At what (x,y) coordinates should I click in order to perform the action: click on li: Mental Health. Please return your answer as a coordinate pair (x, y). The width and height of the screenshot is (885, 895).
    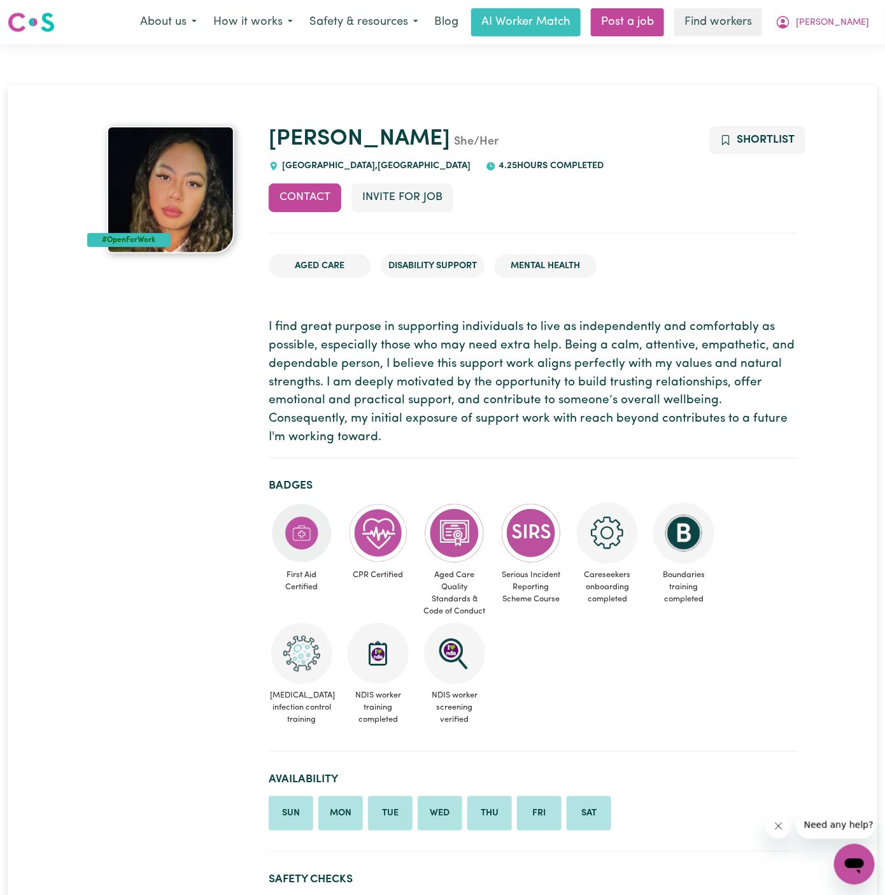
    Looking at the image, I should click on (546, 266).